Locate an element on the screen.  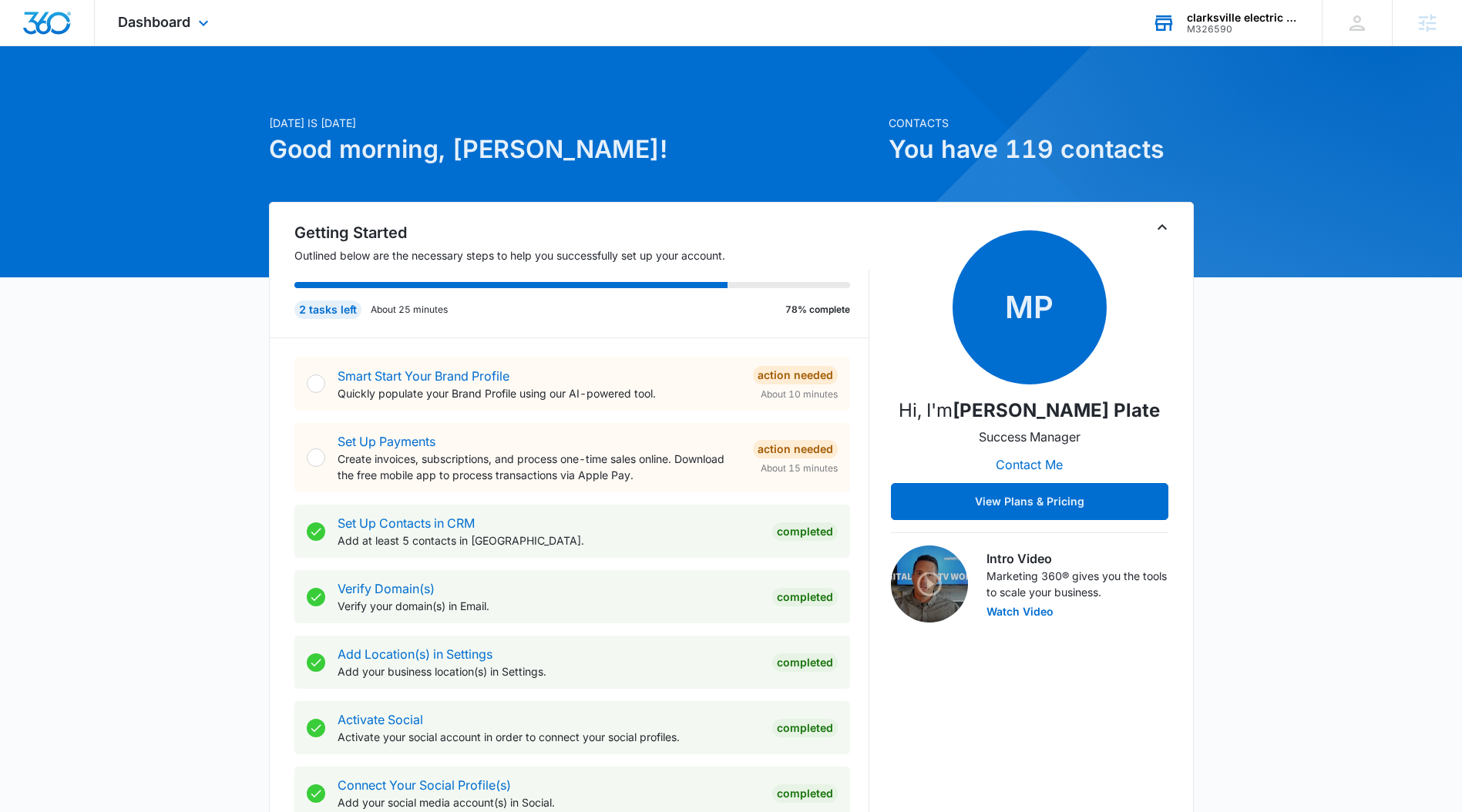
a: Connect Your Social Profile(s) is located at coordinates (424, 786).